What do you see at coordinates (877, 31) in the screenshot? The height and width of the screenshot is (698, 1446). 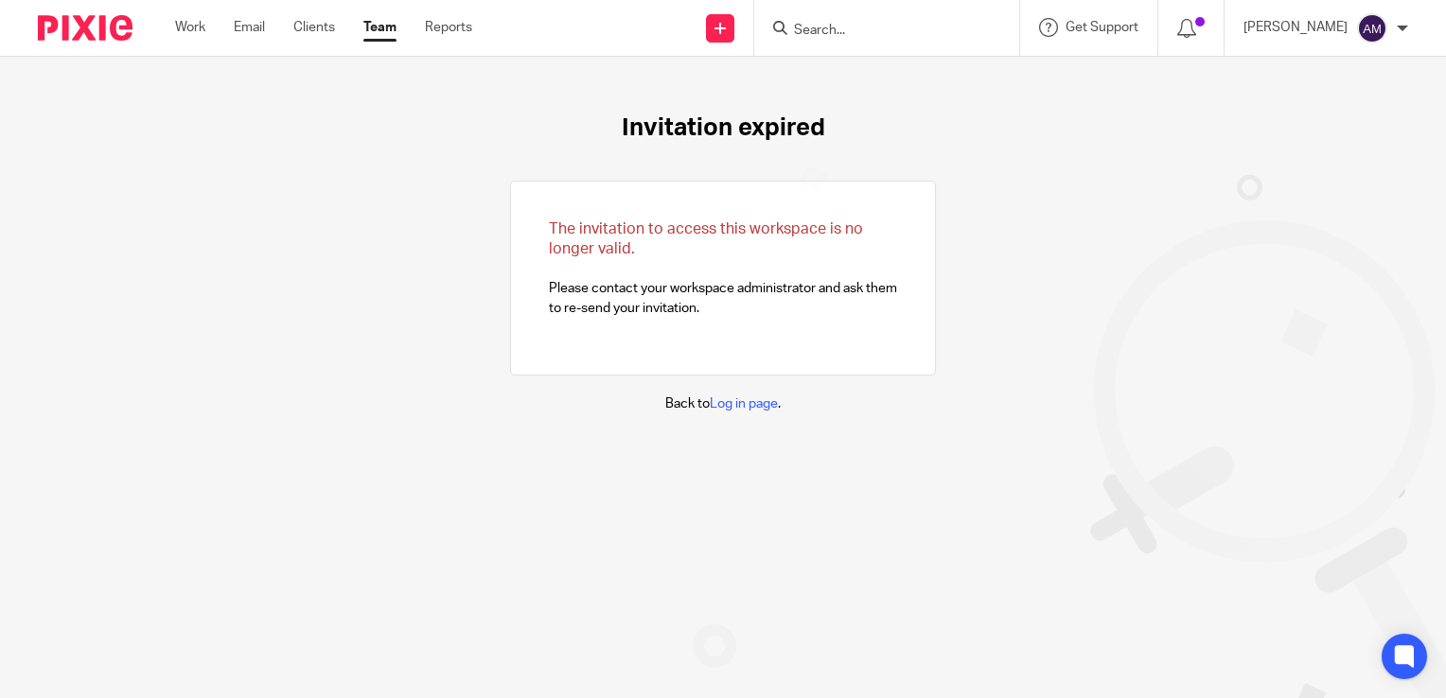 I see `input: Search` at bounding box center [877, 31].